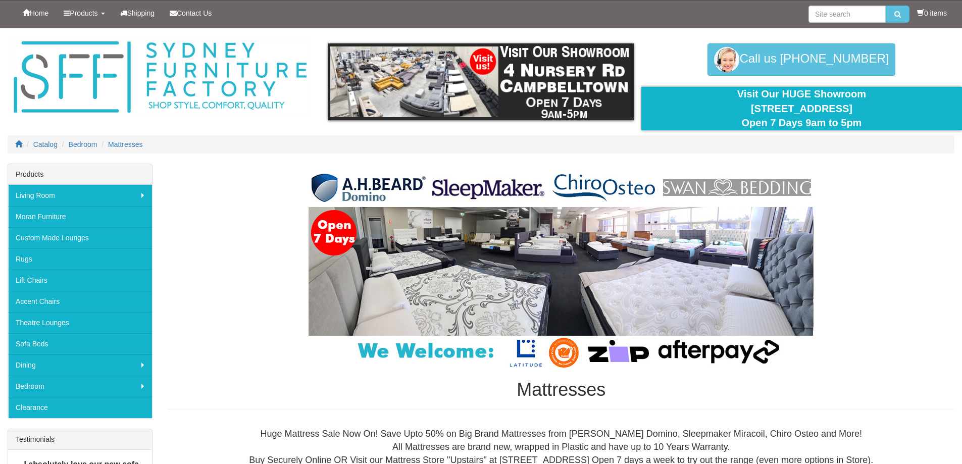  What do you see at coordinates (35, 13) in the screenshot?
I see `a: Home` at bounding box center [35, 13].